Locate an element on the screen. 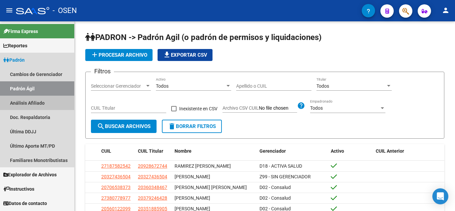 This screenshot has width=455, height=211. span: Gerenciador is located at coordinates (273, 151).